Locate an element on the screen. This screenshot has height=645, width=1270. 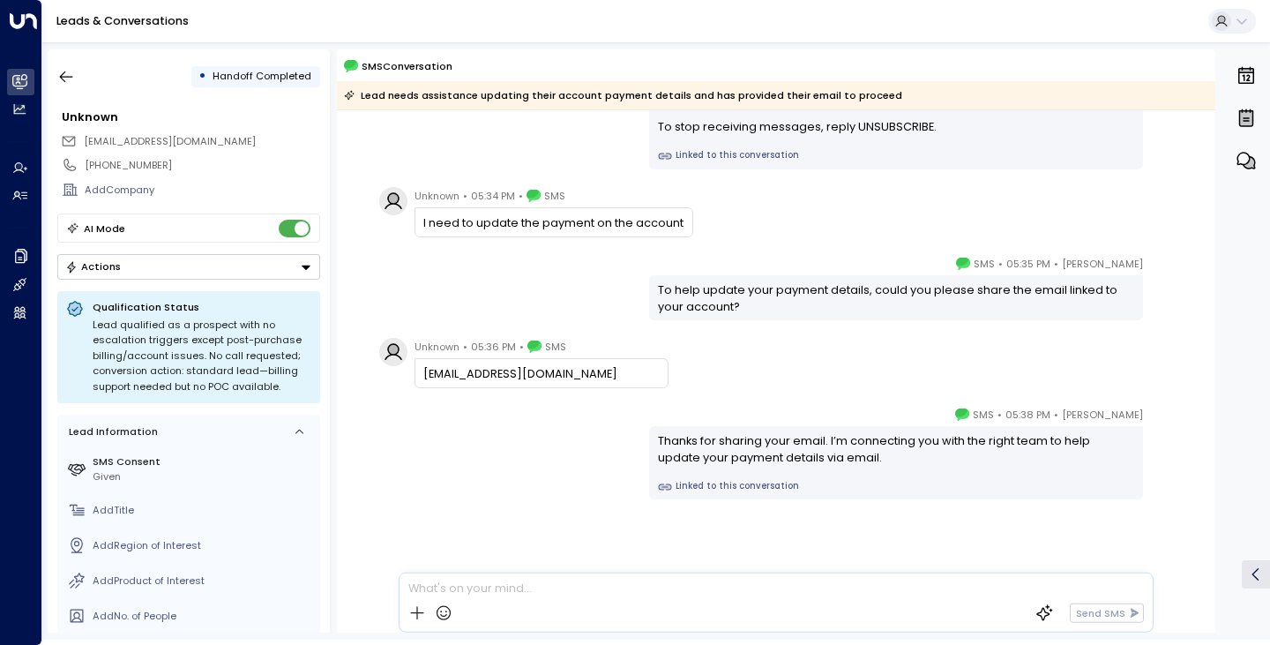
div: AddRegion of Interest is located at coordinates (203, 545).